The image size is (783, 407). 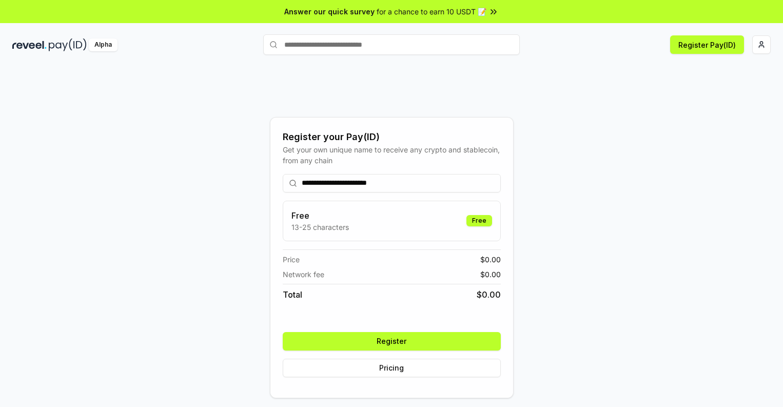 I want to click on p: 13-25 characters, so click(x=320, y=227).